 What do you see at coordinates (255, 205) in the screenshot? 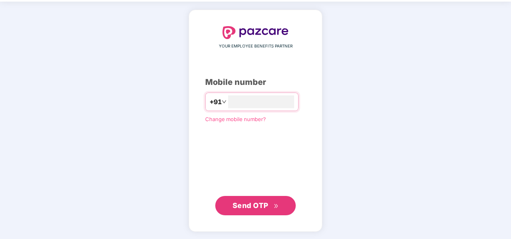
I see `button: Send OTPdouble-right` at bounding box center [255, 205].